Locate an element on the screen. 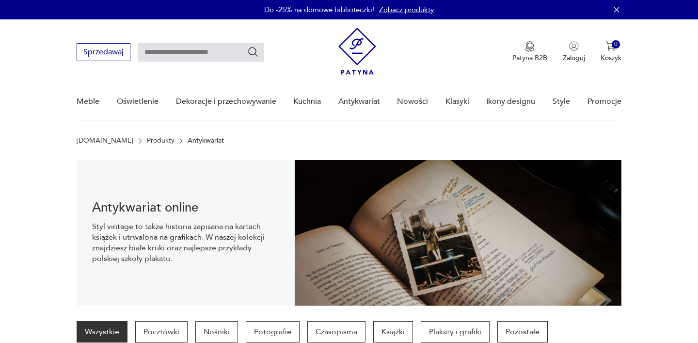 The image size is (698, 343). button: Zaloguj is located at coordinates (574, 52).